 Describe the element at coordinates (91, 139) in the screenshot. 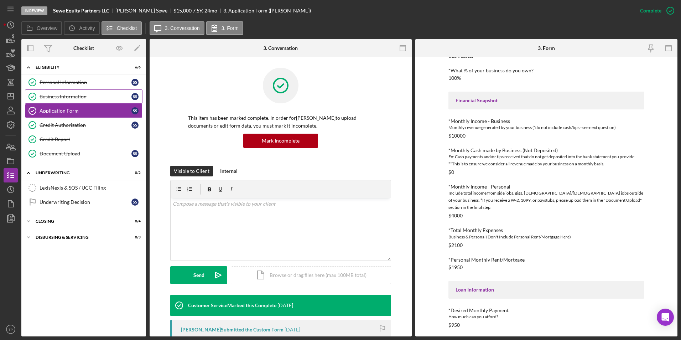

I see `div: Credit Report` at that location.